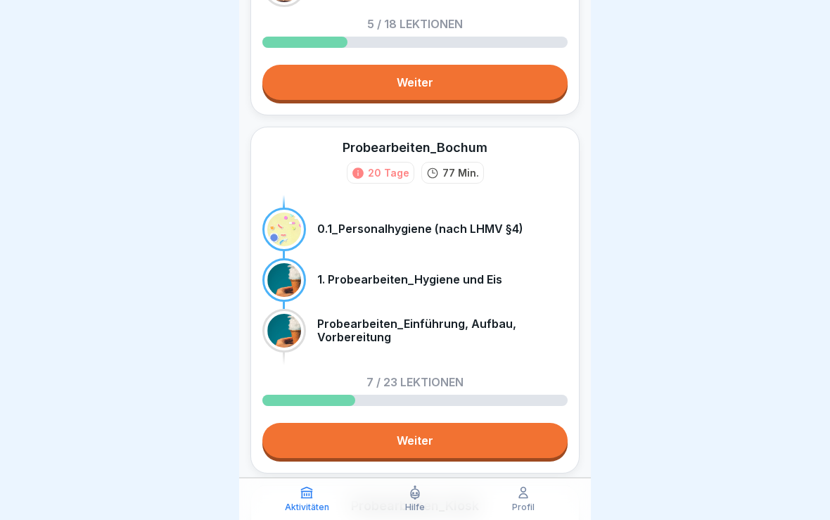  What do you see at coordinates (442, 330) in the screenshot?
I see `p: Probearbeiten_Einführung, Aufbau, Vorbereitung` at bounding box center [442, 330].